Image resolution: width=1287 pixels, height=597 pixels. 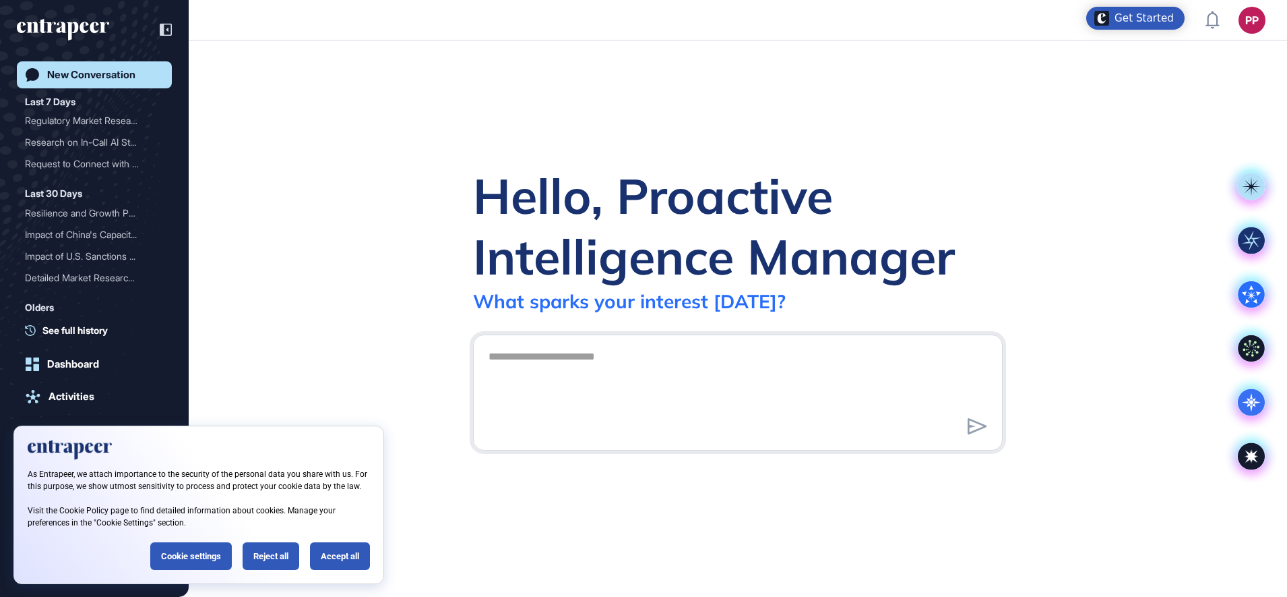 I want to click on div: Get Started, so click(x=1145, y=18).